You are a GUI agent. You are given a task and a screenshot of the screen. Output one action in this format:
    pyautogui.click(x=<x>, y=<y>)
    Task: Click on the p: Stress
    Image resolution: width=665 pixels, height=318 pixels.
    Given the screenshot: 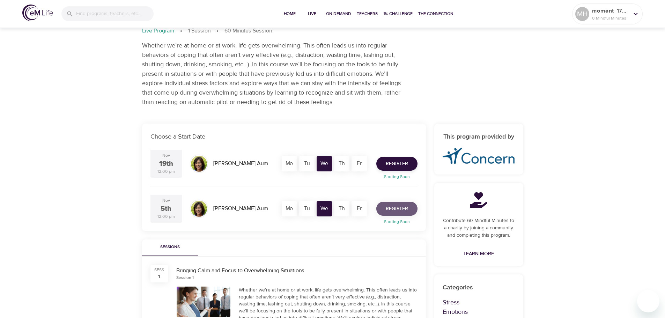 What is the action you would take?
    pyautogui.click(x=478, y=302)
    